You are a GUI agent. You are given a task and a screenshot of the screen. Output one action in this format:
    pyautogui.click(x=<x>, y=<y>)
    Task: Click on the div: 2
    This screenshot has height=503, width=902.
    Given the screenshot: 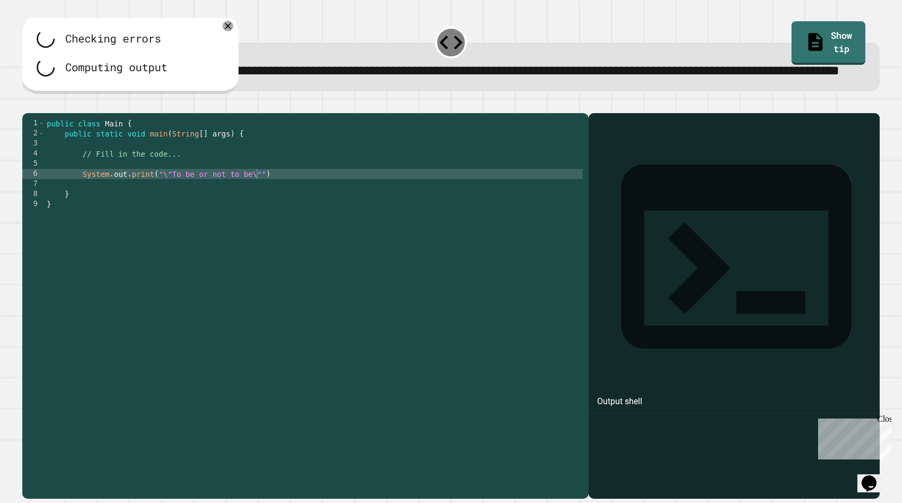 What is the action you would take?
    pyautogui.click(x=33, y=133)
    